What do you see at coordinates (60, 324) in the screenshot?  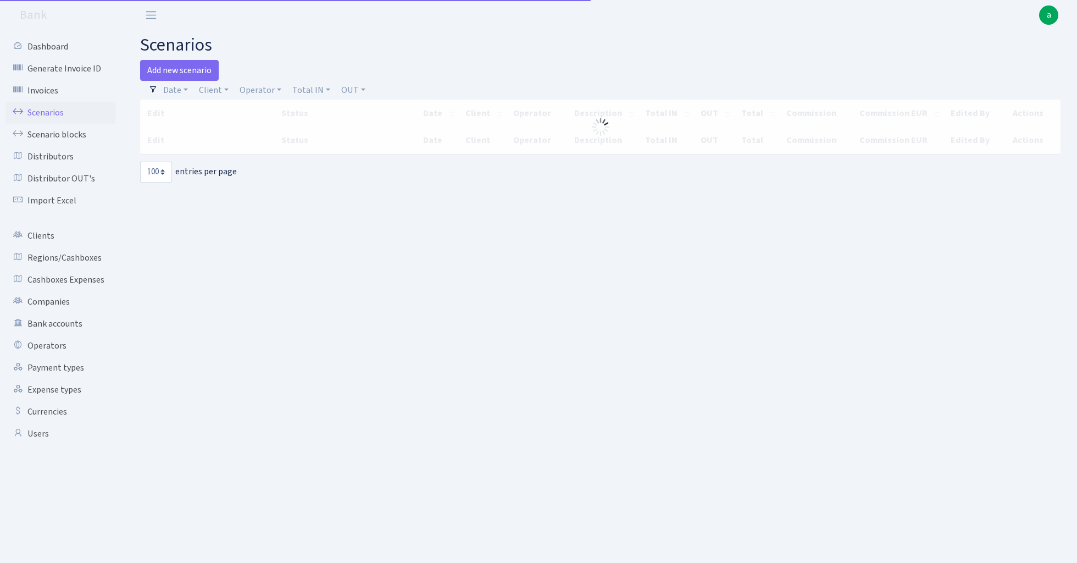 I see `a: Bank accounts` at bounding box center [60, 324].